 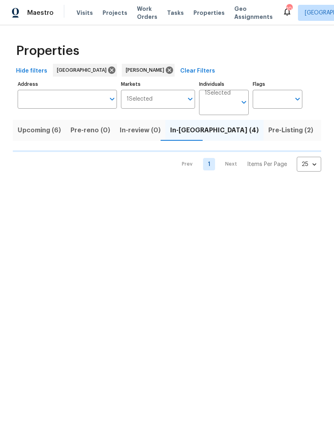 I want to click on button: Clear Filters, so click(x=197, y=71).